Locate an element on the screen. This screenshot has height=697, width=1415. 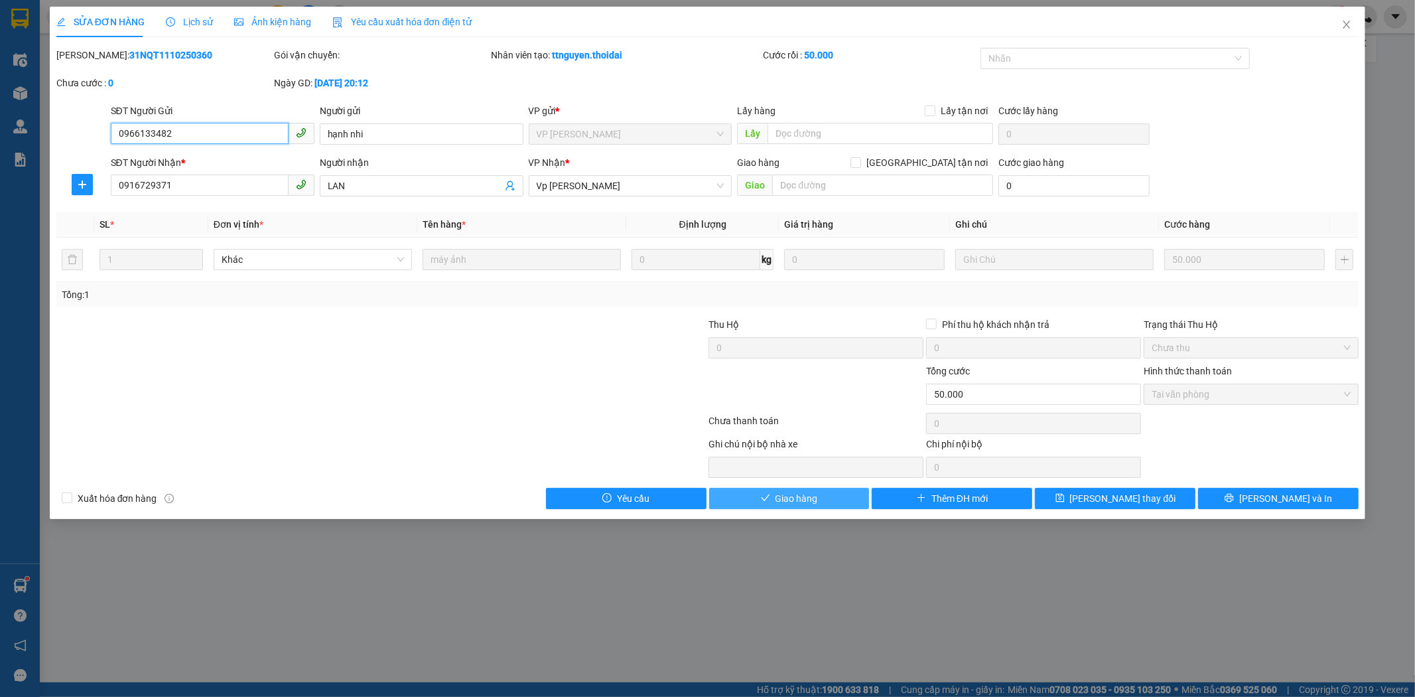
span: kg is located at coordinates (767, 259).